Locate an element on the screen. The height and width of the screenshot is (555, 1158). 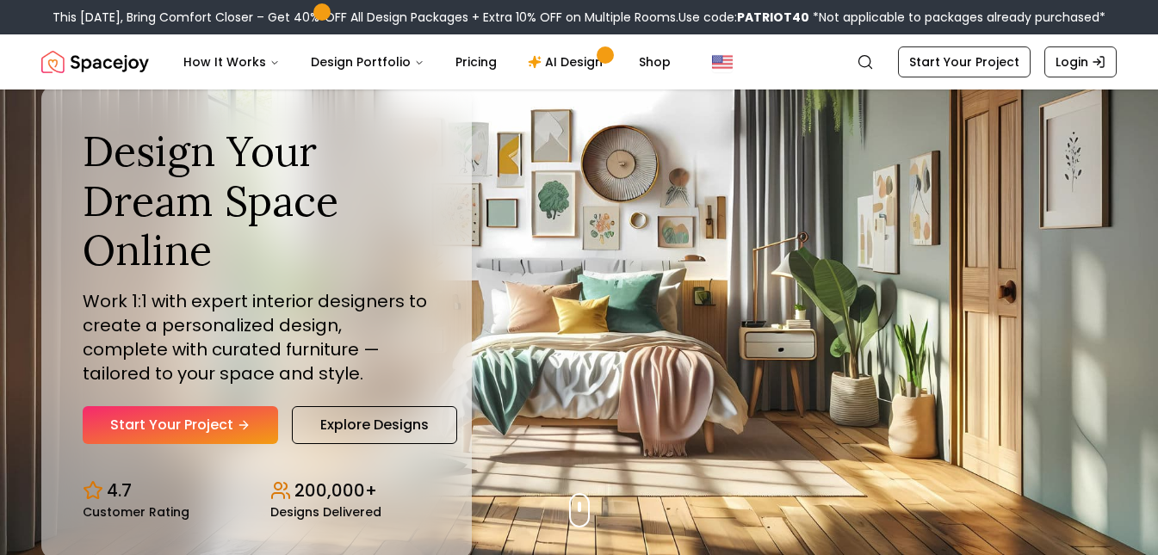
nav: Global is located at coordinates (578, 62).